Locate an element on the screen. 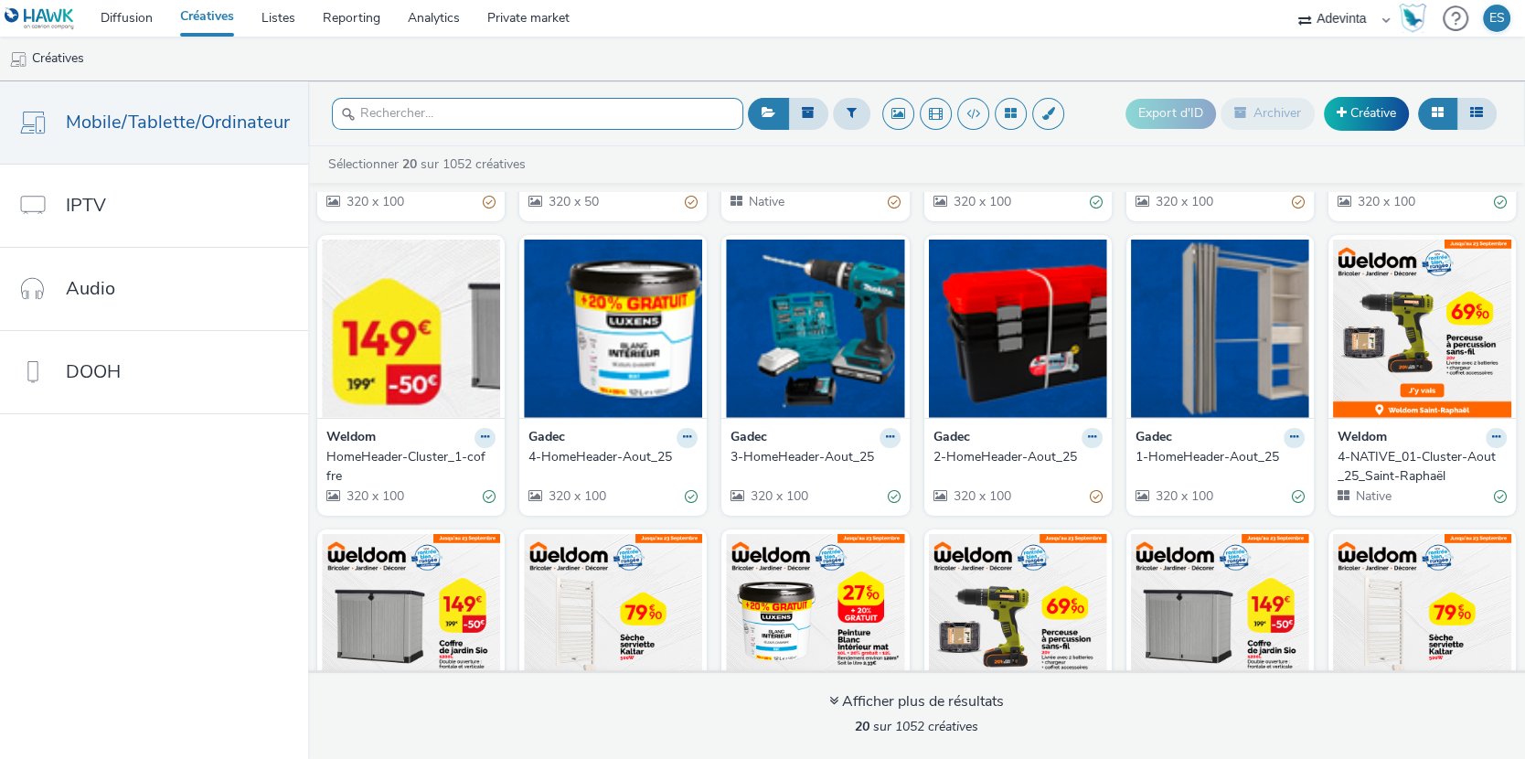  span: 320 x 50 is located at coordinates (572, 201).